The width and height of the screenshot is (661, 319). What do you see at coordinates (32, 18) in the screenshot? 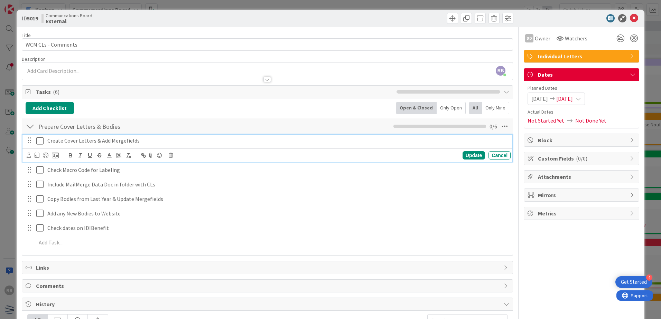
I see `b: 5019` at bounding box center [32, 18].